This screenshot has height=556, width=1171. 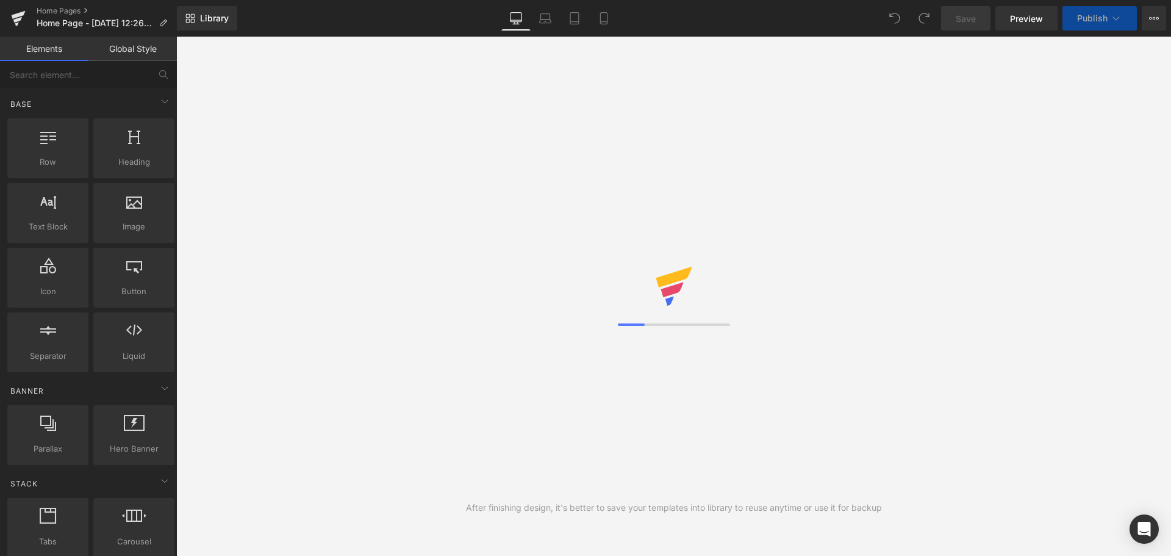 I want to click on span: Text Block, so click(x=48, y=226).